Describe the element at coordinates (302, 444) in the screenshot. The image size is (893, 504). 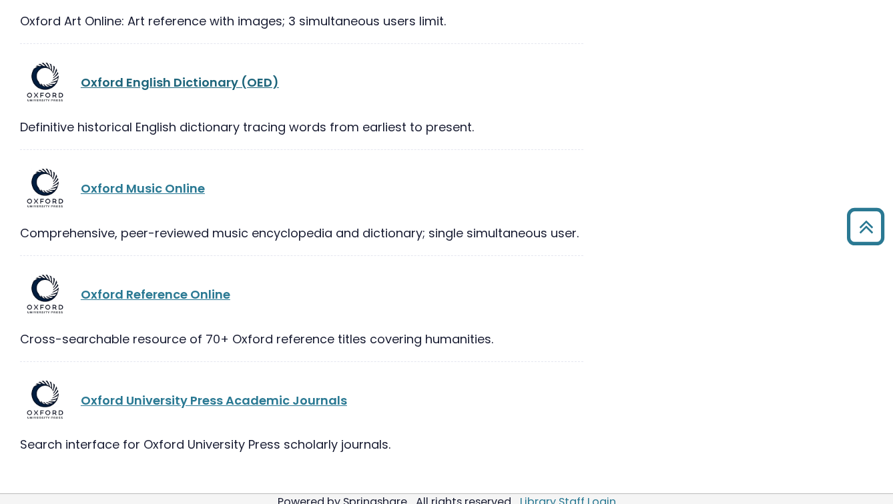
I see `div: Search interface for Oxford University Press scholarly journals.` at that location.